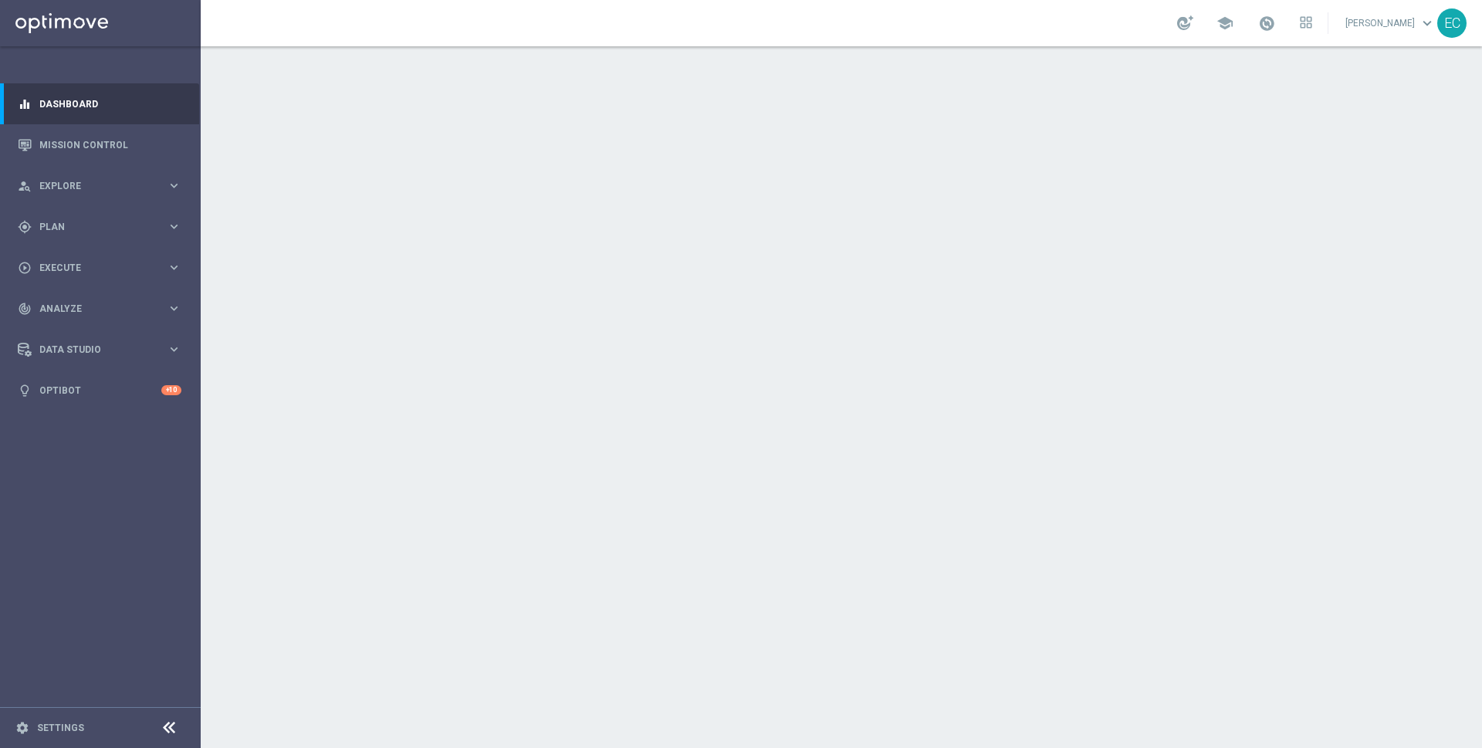 The width and height of the screenshot is (1482, 748). What do you see at coordinates (25, 268) in the screenshot?
I see `i: play_circle_outline` at bounding box center [25, 268].